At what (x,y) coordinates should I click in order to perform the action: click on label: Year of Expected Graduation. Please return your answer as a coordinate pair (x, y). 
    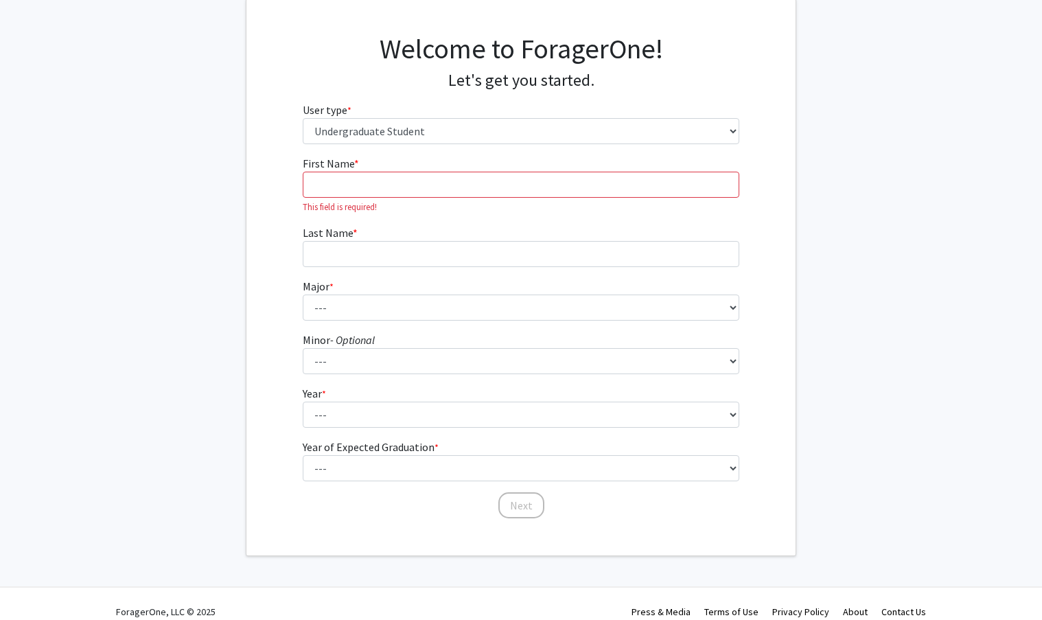
    Looking at the image, I should click on (371, 447).